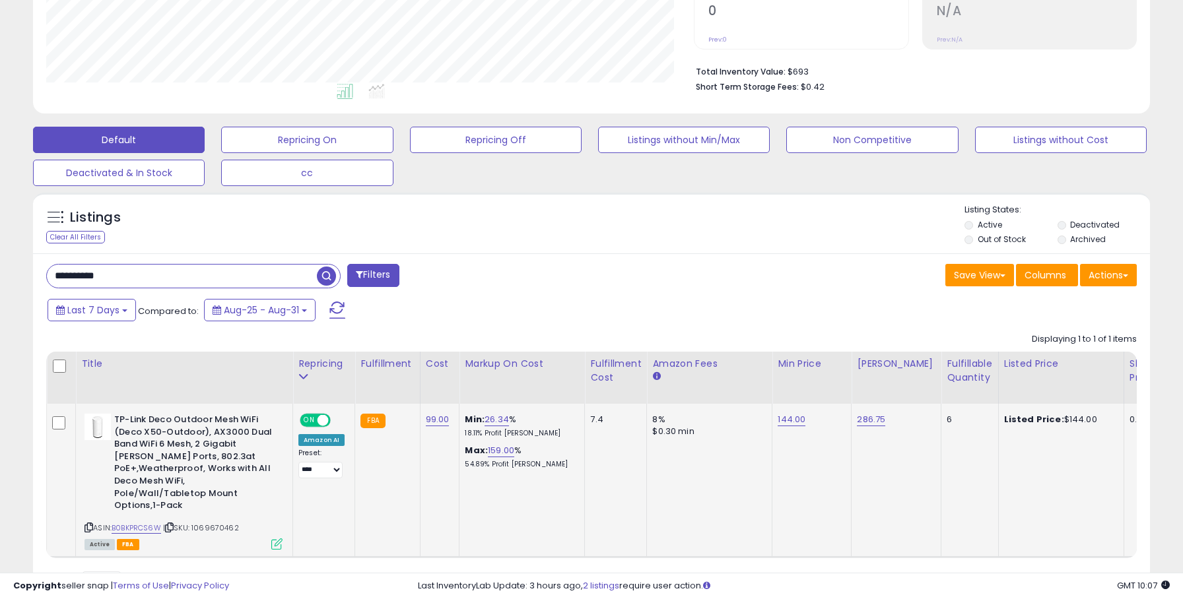  Describe the element at coordinates (141, 586) in the screenshot. I see `a: Terms of Use` at that location.